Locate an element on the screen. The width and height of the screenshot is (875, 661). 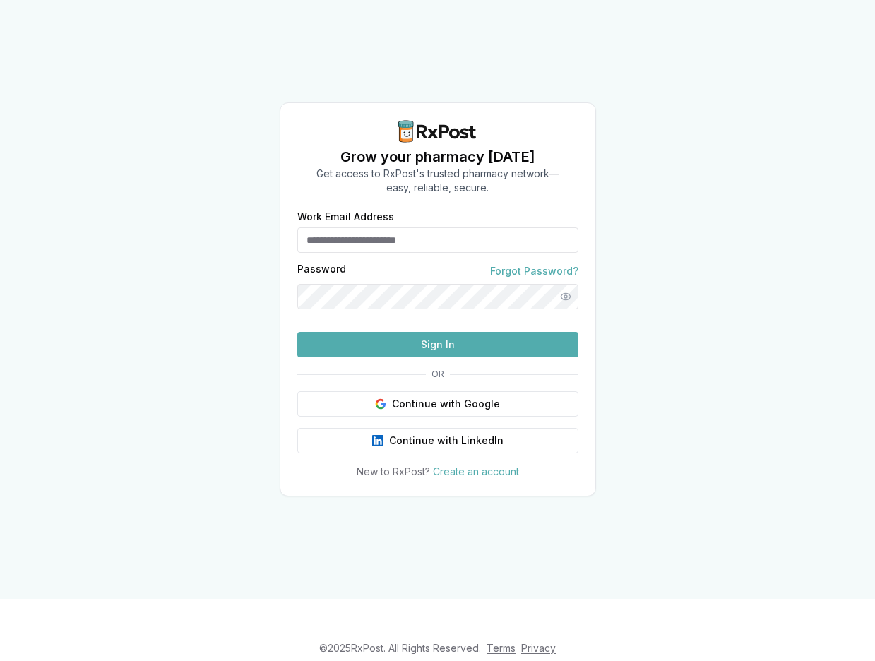
button: Continue with Google is located at coordinates (438, 404).